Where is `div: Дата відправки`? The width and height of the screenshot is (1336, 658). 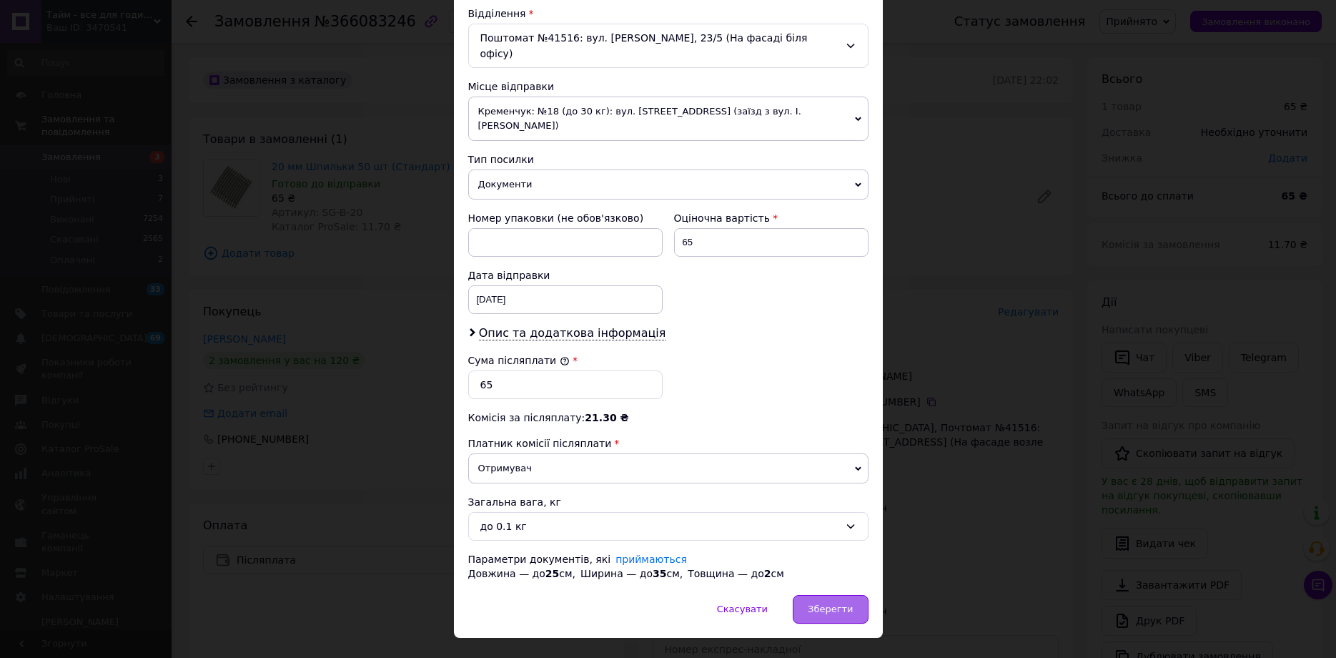 div: Дата відправки is located at coordinates (565, 275).